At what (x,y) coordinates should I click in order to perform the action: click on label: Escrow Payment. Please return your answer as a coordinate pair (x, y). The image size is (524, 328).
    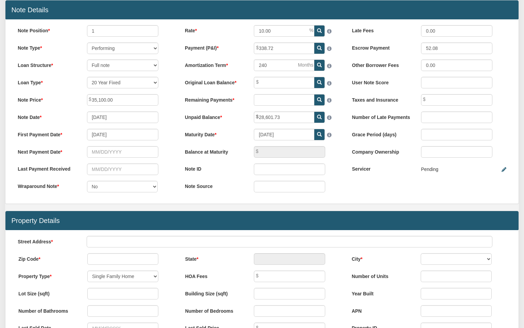
    Looking at the image, I should click on (381, 47).